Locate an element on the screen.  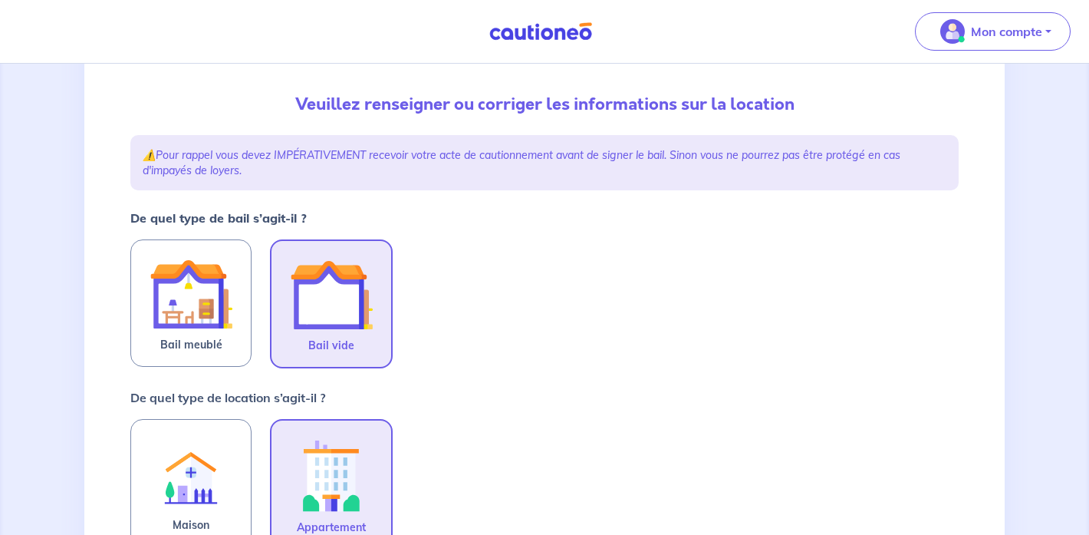
strong: De quel type de bail s’agit-il ? is located at coordinates (219, 218).